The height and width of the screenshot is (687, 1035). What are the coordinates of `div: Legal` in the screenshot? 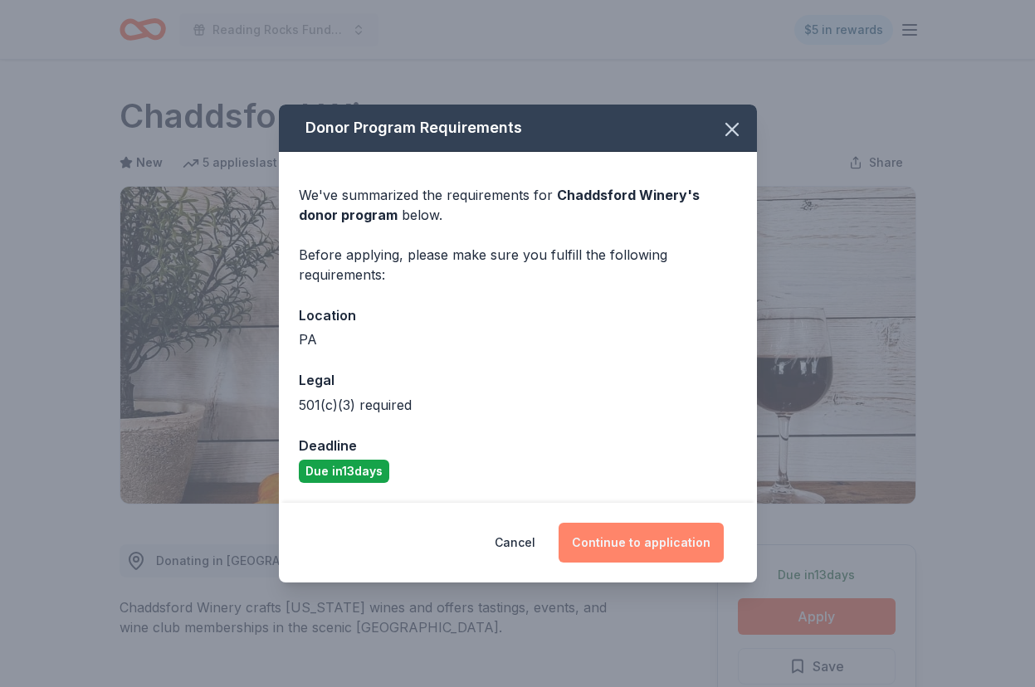 It's located at (518, 380).